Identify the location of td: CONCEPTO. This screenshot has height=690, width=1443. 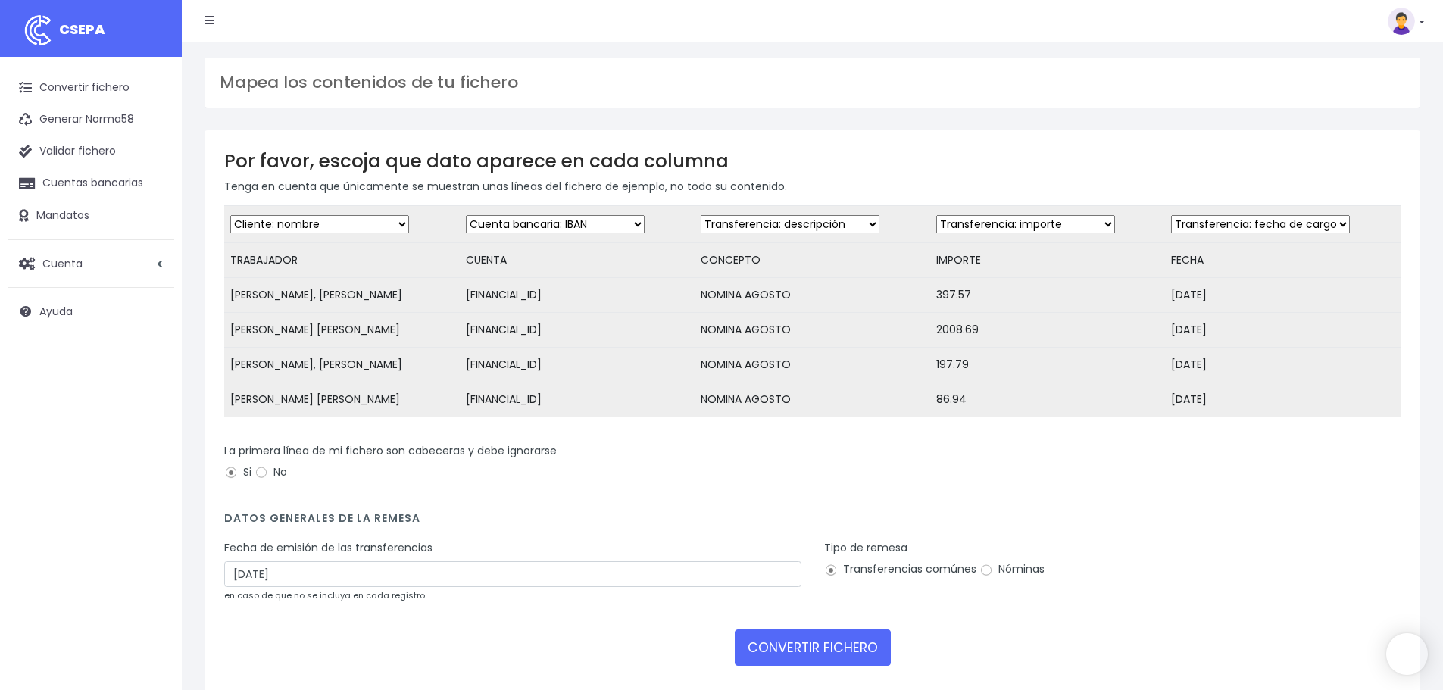
(812, 261).